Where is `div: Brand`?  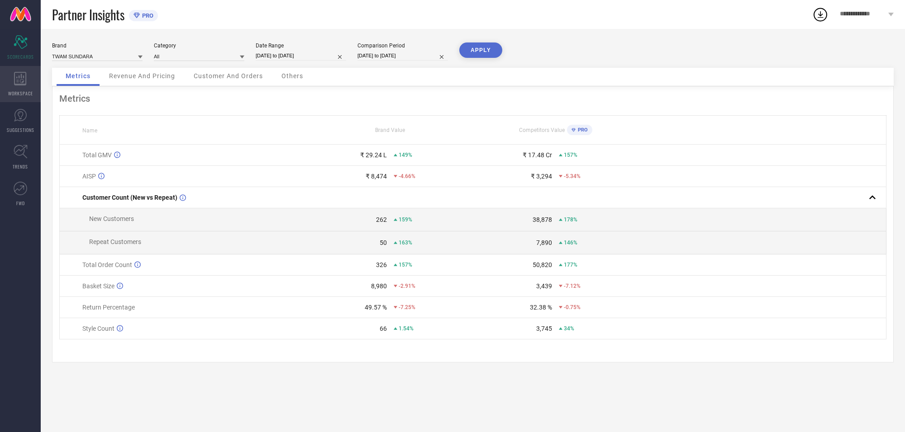
div: Brand is located at coordinates (97, 46).